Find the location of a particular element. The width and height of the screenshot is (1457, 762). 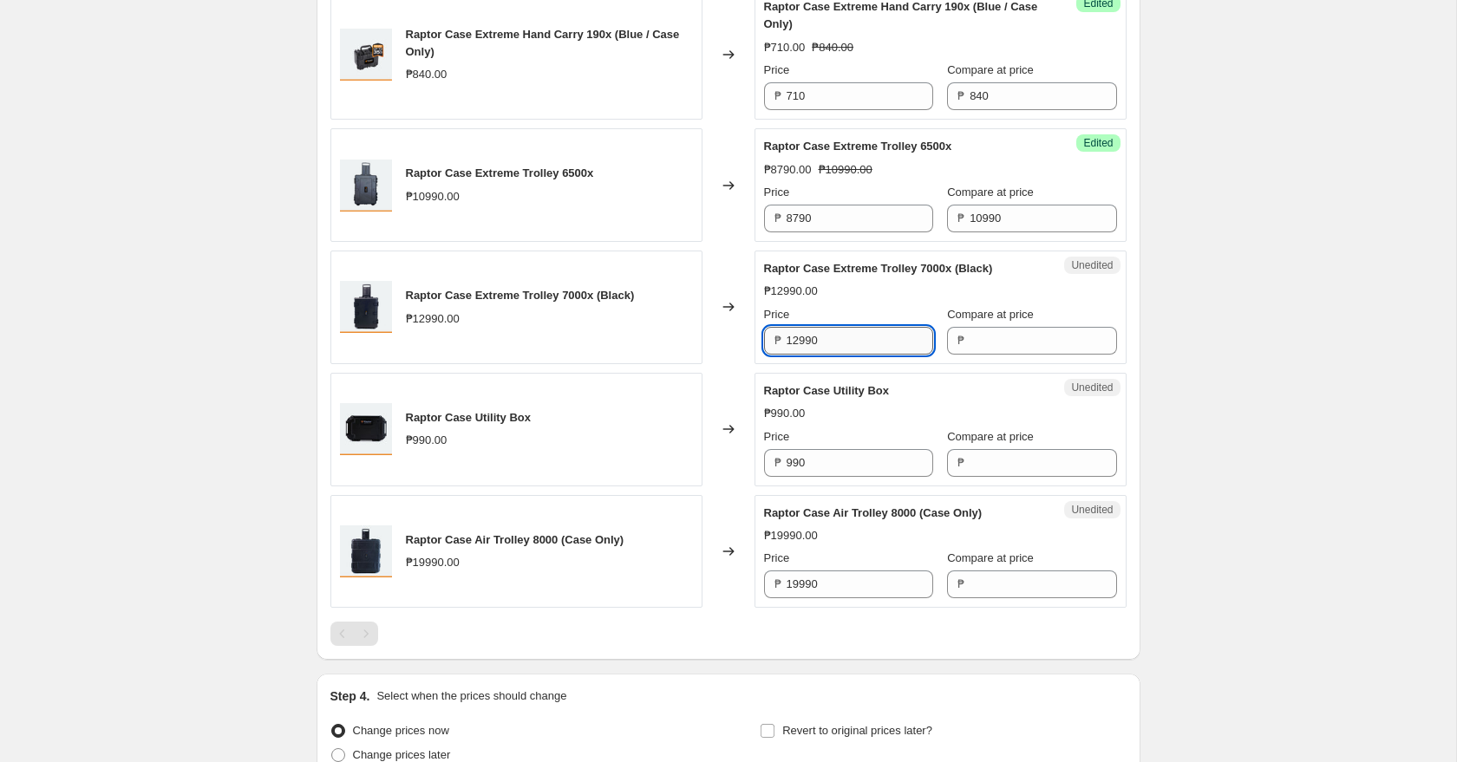

div: ₱710.00 is located at coordinates (785, 48).